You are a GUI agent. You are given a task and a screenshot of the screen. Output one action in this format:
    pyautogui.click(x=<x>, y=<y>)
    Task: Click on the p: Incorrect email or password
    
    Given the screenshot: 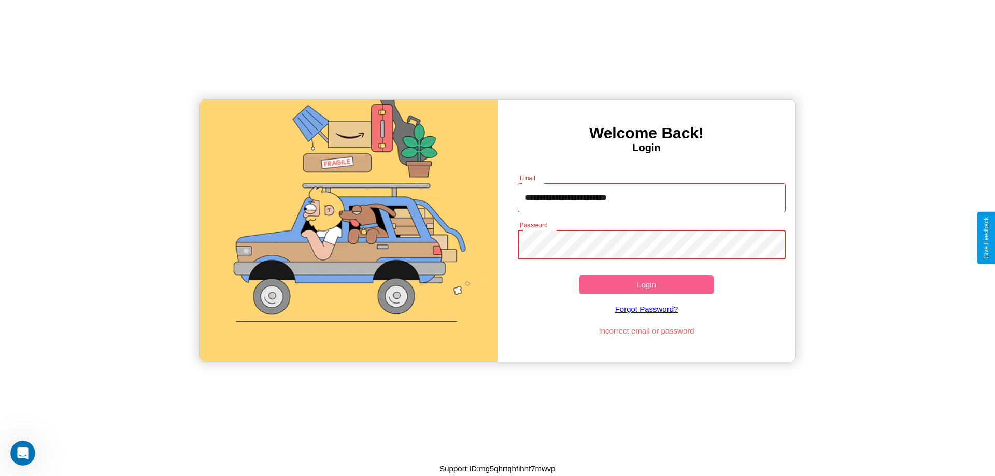 What is the action you would take?
    pyautogui.click(x=647, y=331)
    